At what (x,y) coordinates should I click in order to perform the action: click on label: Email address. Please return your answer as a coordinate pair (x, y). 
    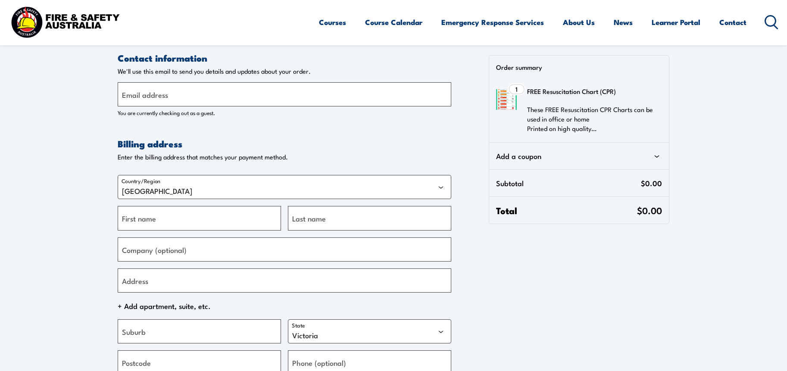
    Looking at the image, I should click on (145, 94).